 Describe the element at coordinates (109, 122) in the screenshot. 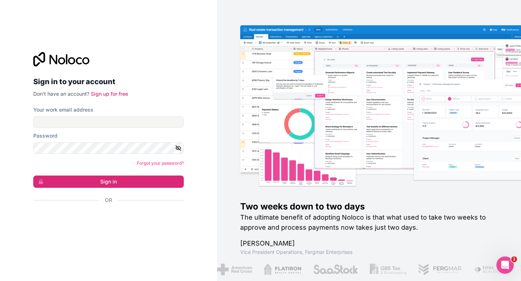

I see `input: Email address` at that location.